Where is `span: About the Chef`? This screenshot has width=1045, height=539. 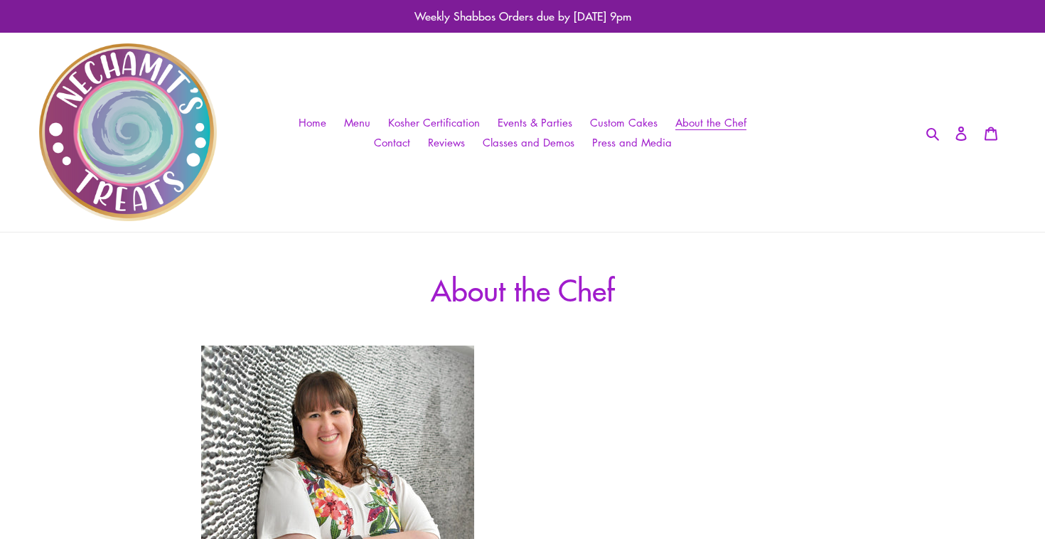
span: About the Chef is located at coordinates (711, 122).